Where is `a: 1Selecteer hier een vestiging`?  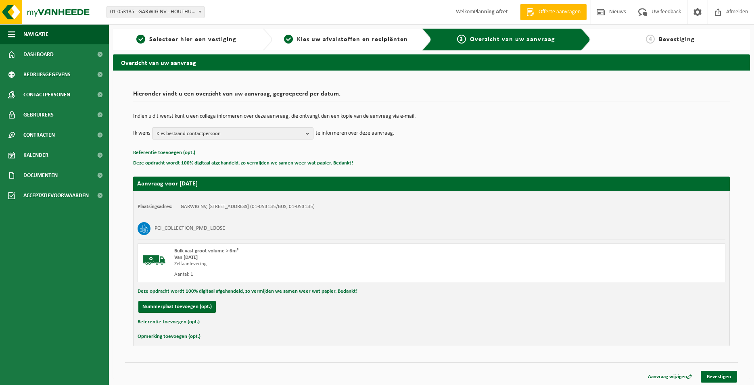 a: 1Selecteer hier een vestiging is located at coordinates (186, 40).